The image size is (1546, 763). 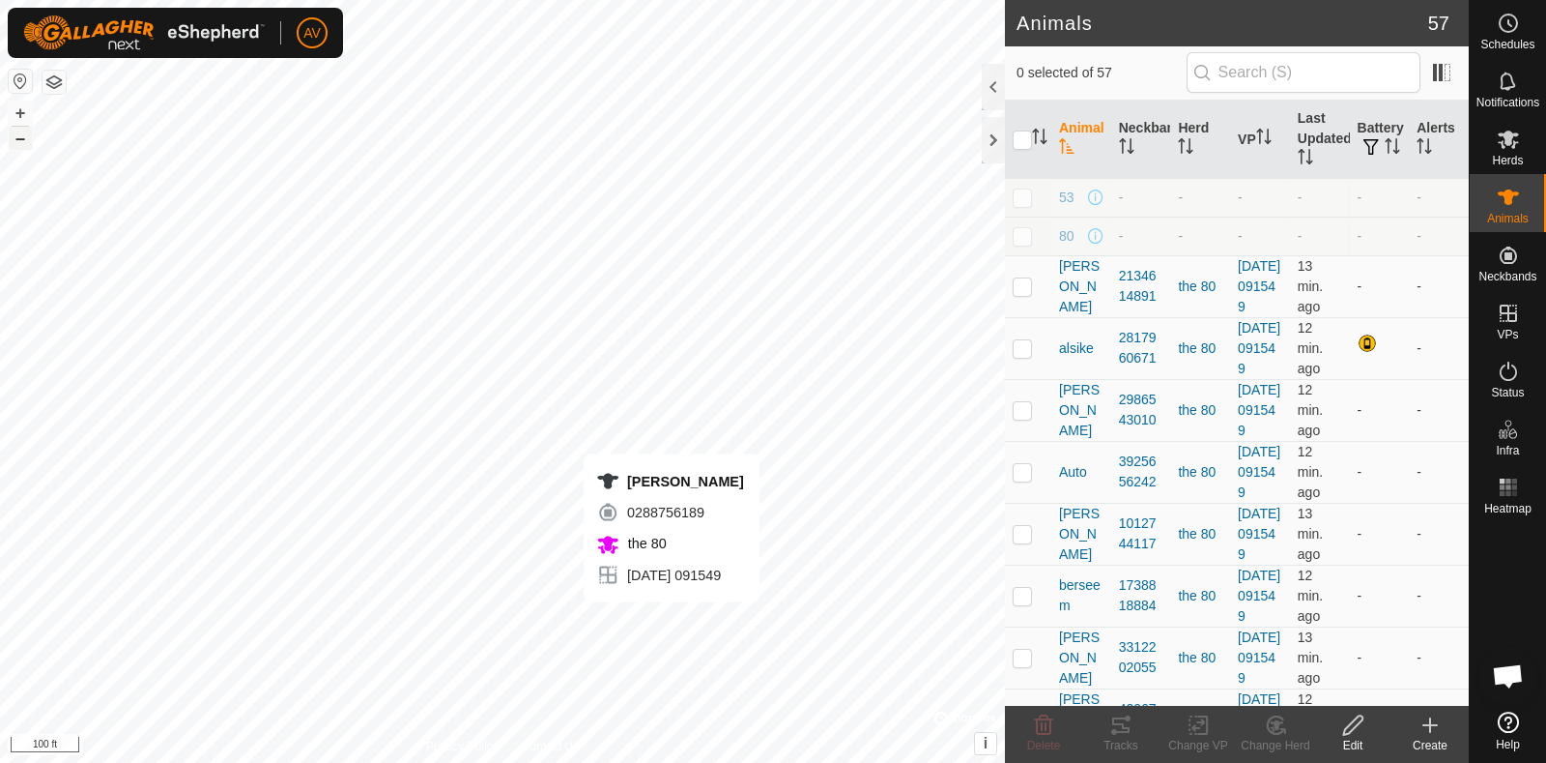 I want to click on a: Contact Us, so click(x=550, y=746).